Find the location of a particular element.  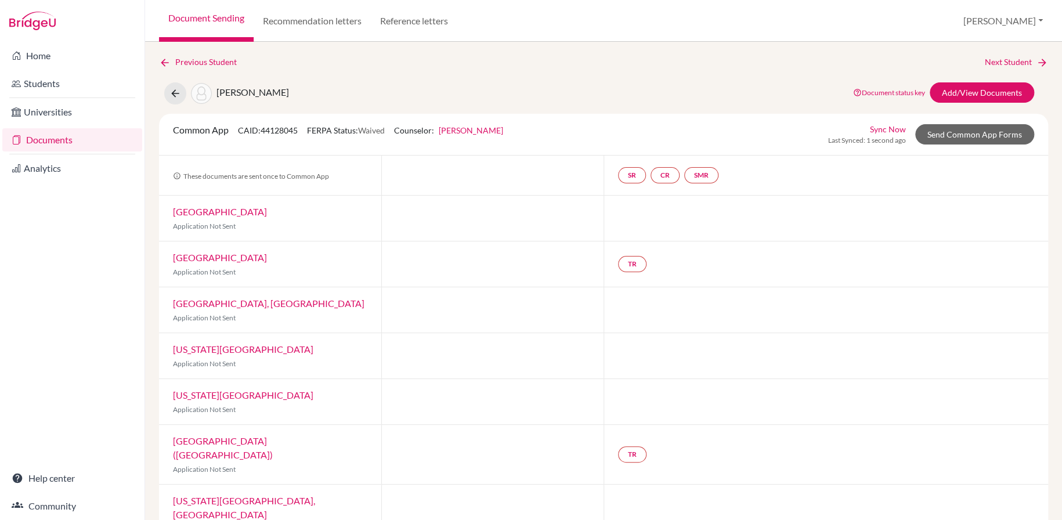

a: Community is located at coordinates (72, 506).